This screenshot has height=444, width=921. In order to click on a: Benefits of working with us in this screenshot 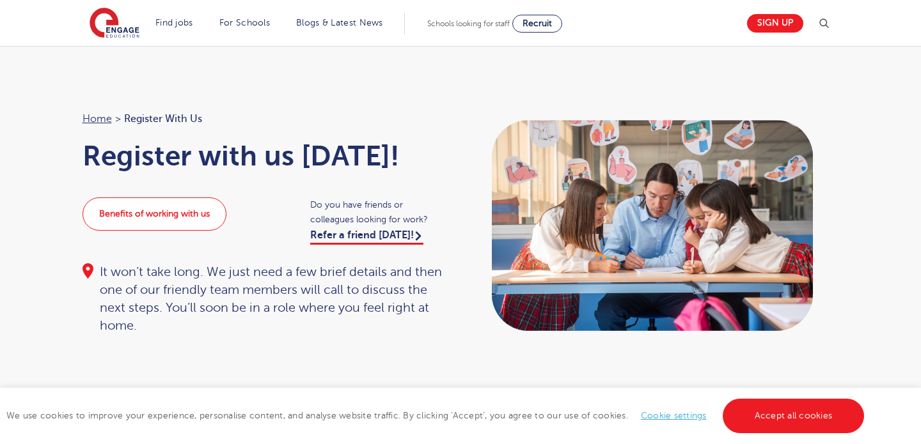, I will do `click(154, 214)`.